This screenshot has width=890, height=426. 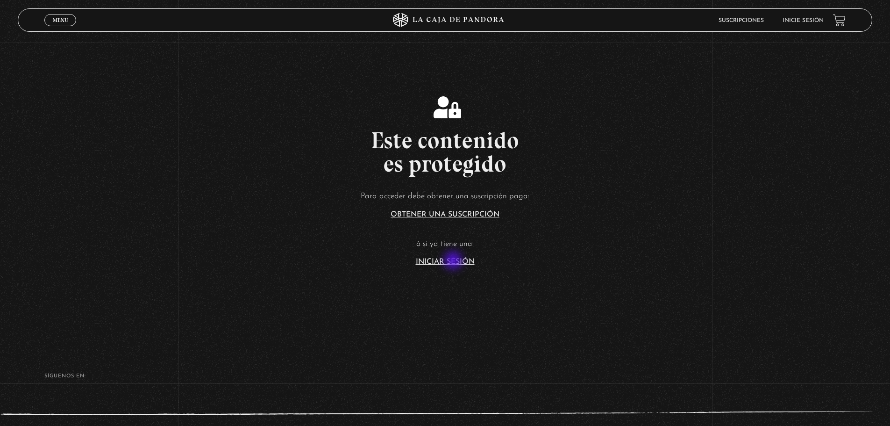 I want to click on a: Inicie sesión, so click(x=803, y=21).